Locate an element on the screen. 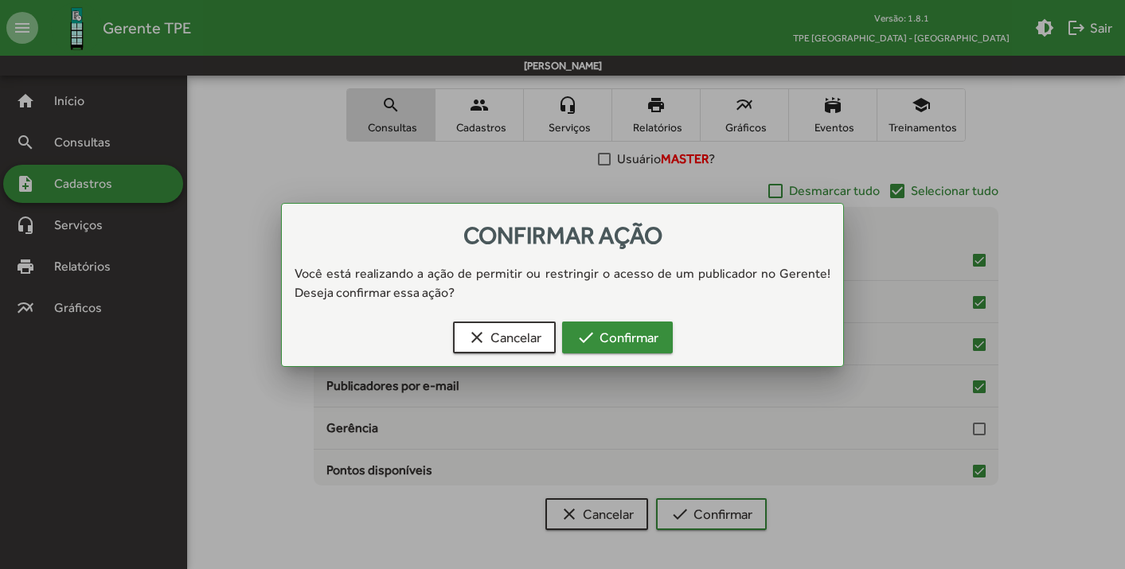 This screenshot has width=1125, height=569. span: Confirmar is located at coordinates (617, 338).